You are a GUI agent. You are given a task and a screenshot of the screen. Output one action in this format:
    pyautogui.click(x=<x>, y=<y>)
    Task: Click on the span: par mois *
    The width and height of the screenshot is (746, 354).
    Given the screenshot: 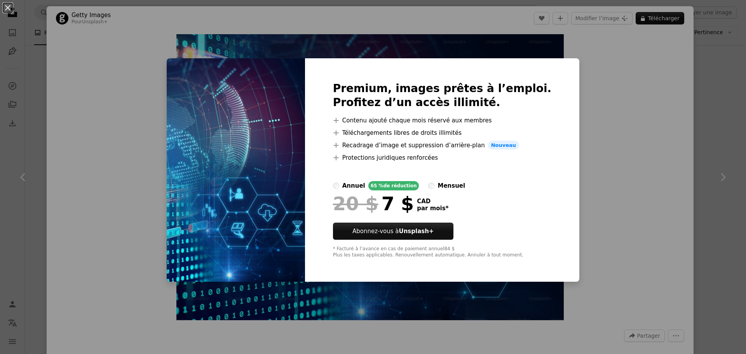 What is the action you would take?
    pyautogui.click(x=432, y=208)
    